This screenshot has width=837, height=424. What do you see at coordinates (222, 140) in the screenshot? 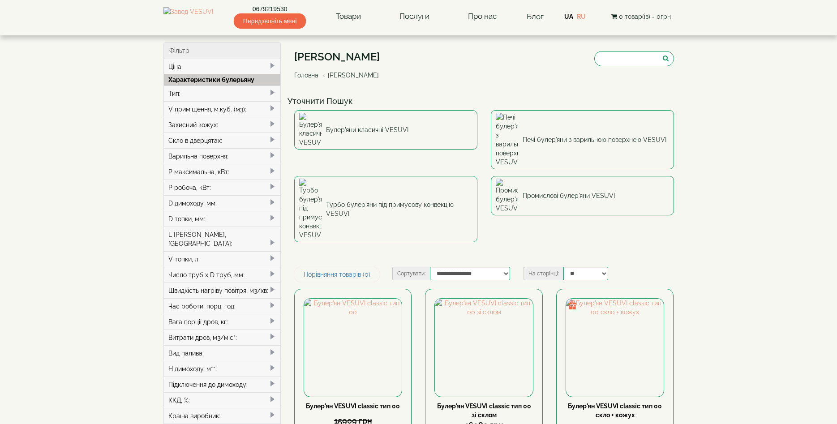
I see `div: Скло в дверцятах:` at bounding box center [222, 140].